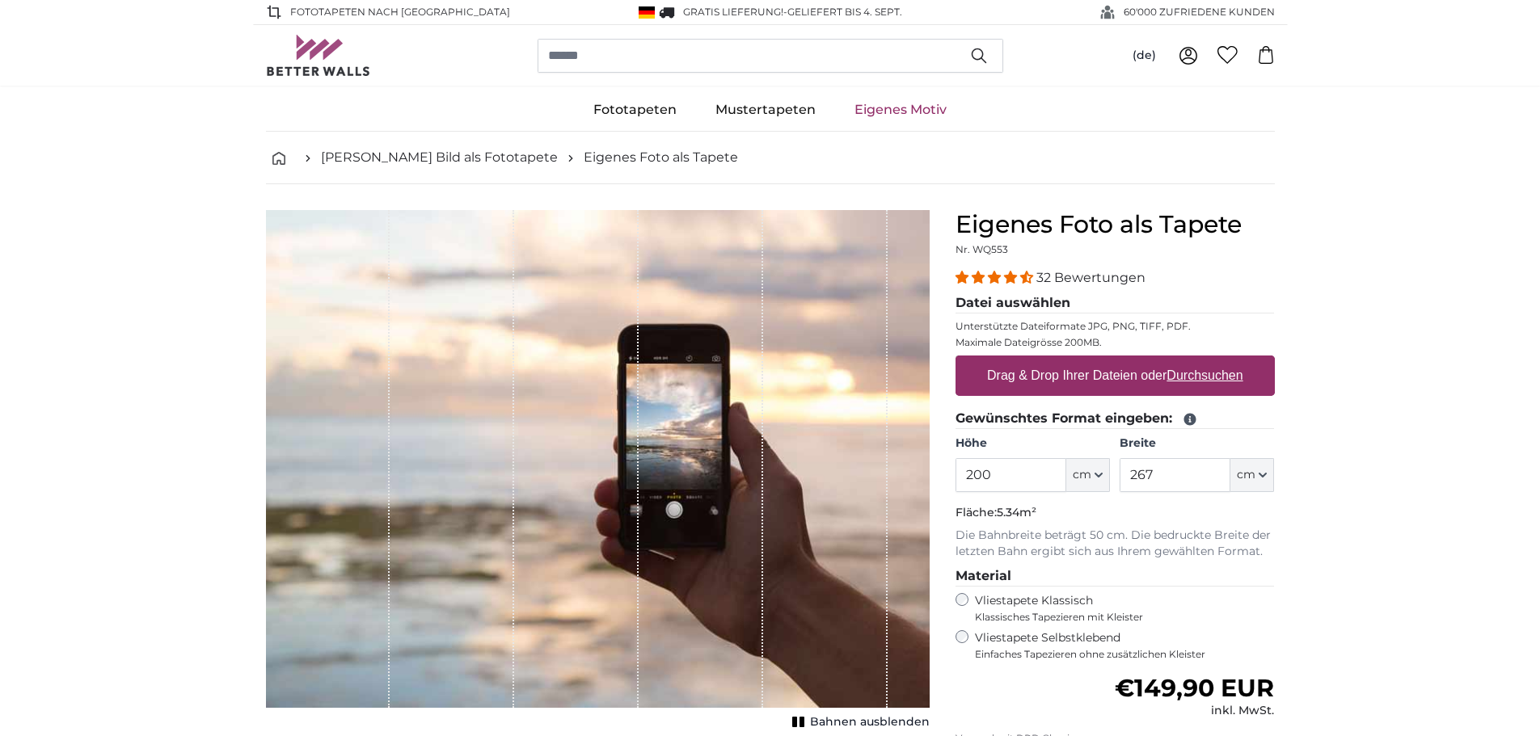 The height and width of the screenshot is (736, 1540). I want to click on a: Mustertapeten, so click(765, 110).